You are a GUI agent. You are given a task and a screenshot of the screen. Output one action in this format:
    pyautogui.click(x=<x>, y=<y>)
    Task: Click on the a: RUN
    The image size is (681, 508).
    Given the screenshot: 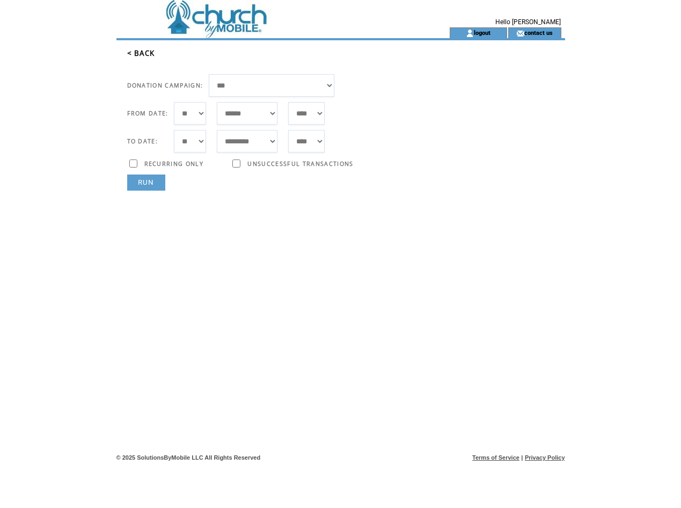 What is the action you would take?
    pyautogui.click(x=146, y=182)
    